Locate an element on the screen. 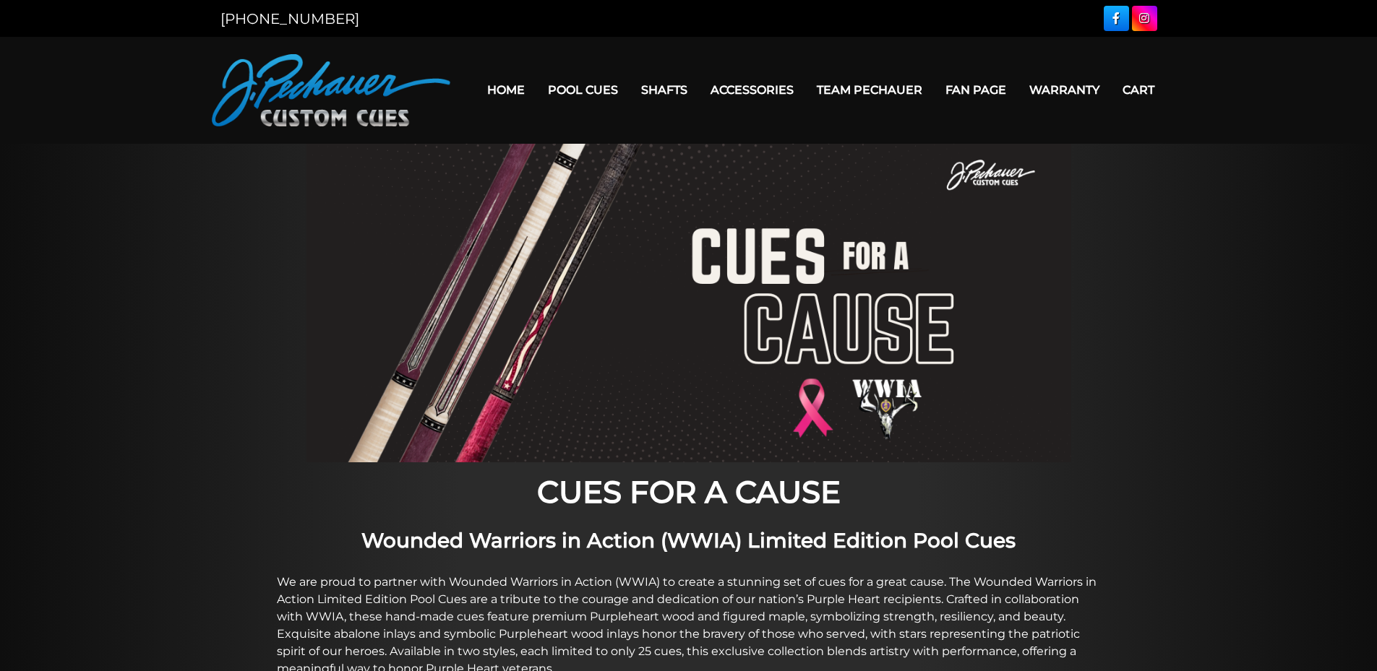 The width and height of the screenshot is (1377, 671). a: Accessories is located at coordinates (752, 90).